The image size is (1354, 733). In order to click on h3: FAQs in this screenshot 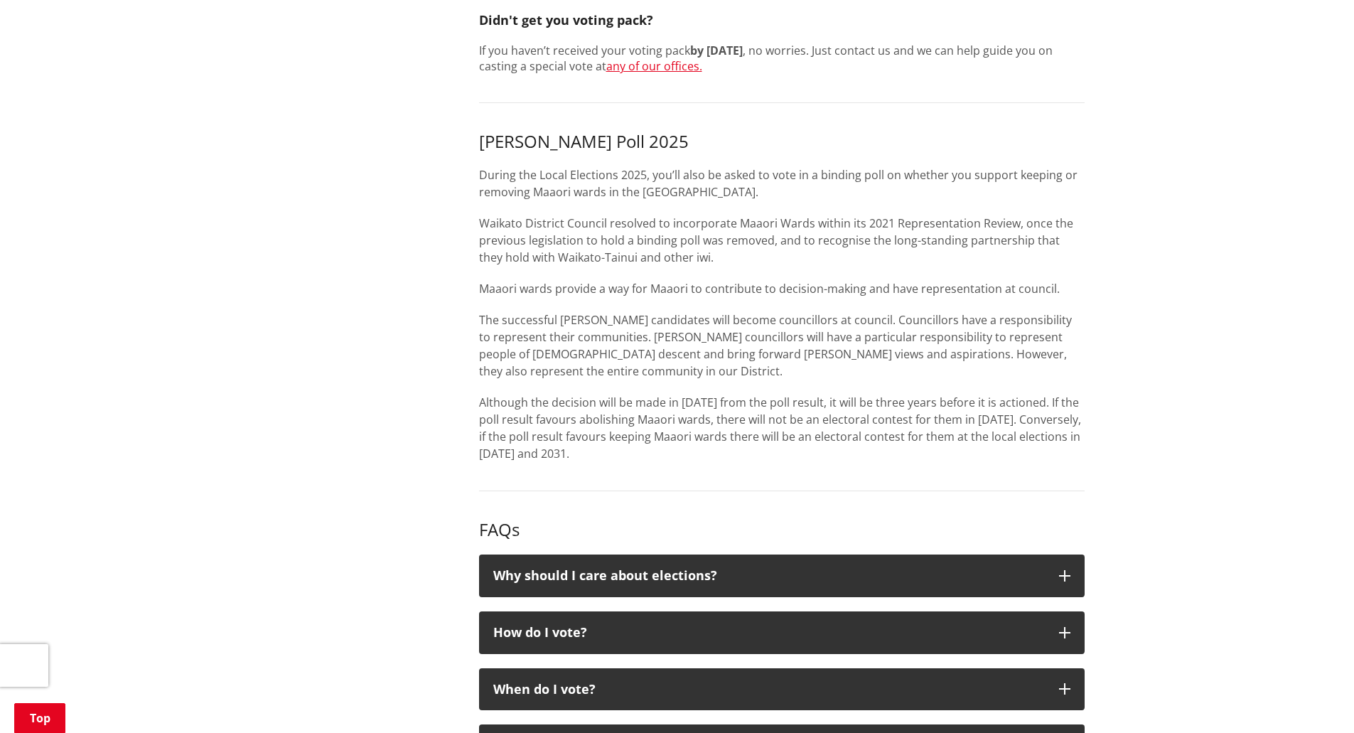, I will do `click(782, 530)`.